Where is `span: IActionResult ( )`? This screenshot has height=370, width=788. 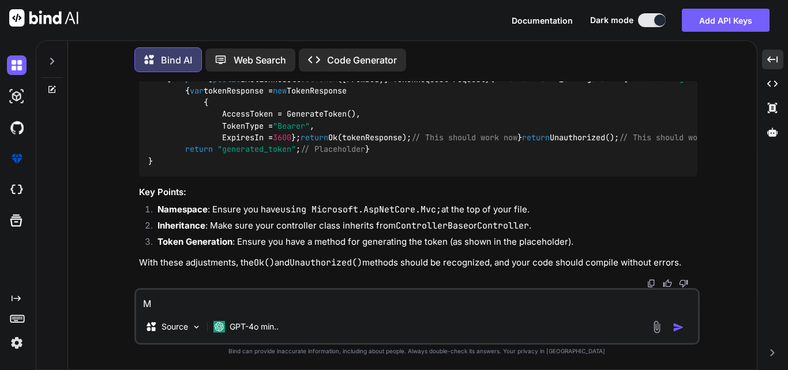
span: IActionResult ( ) is located at coordinates (352, 79).